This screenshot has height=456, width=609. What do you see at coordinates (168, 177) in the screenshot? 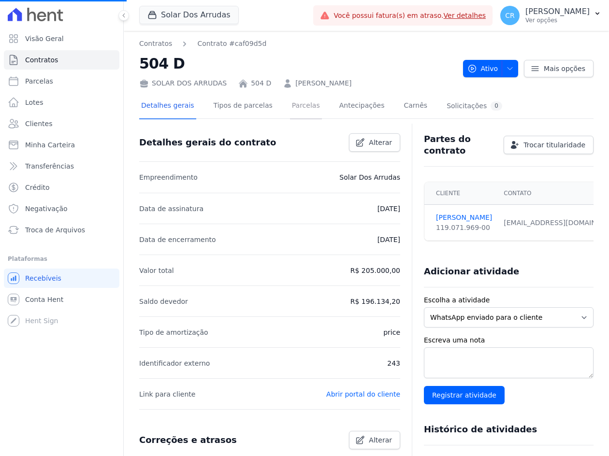
I see `p: Empreendimento` at bounding box center [168, 177].